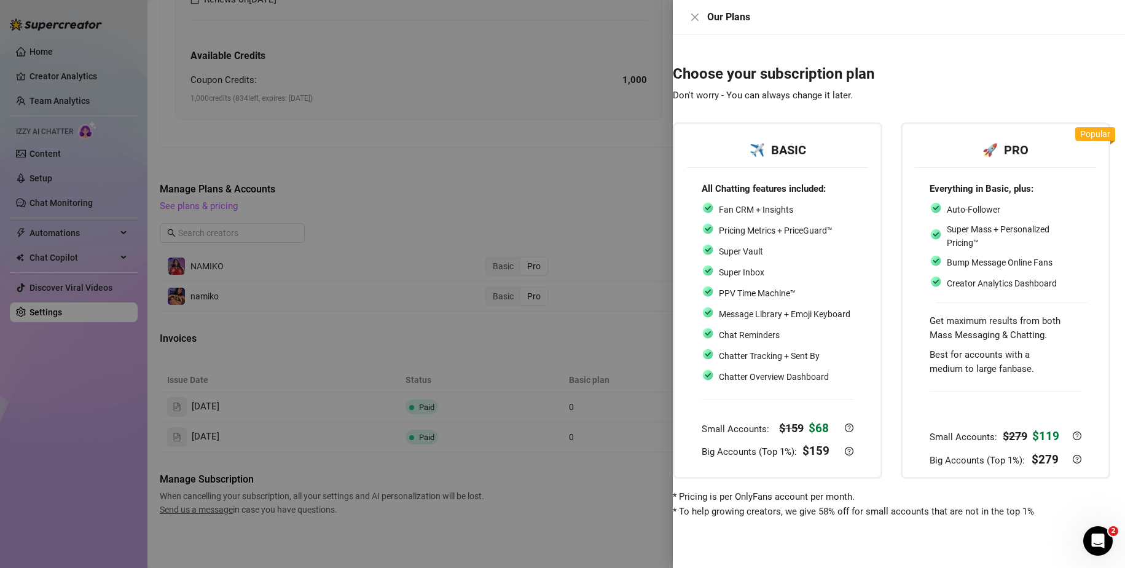 The image size is (1125, 568). I want to click on span: Fan CRM + Insights, so click(756, 210).